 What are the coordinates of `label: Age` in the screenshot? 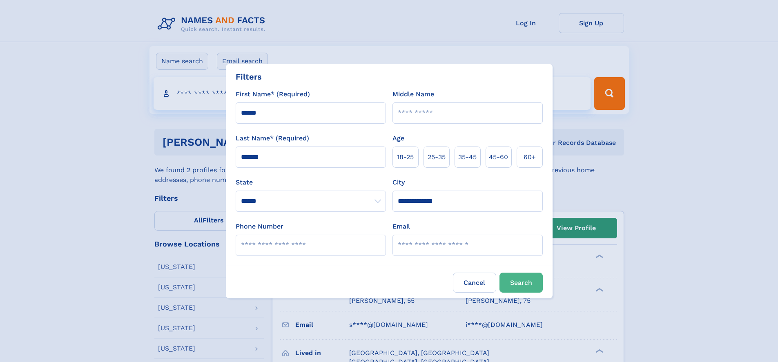 It's located at (398, 138).